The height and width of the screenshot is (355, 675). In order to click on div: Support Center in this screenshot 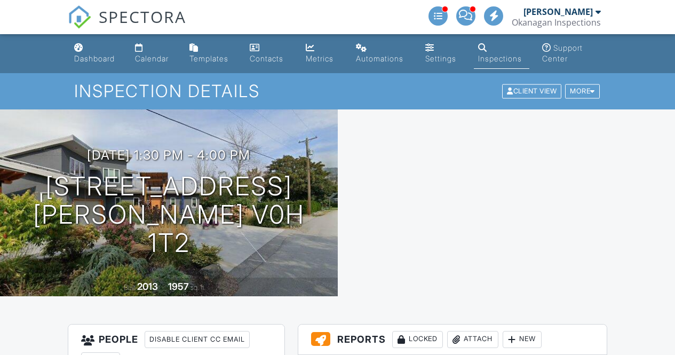, I will do `click(563, 53)`.